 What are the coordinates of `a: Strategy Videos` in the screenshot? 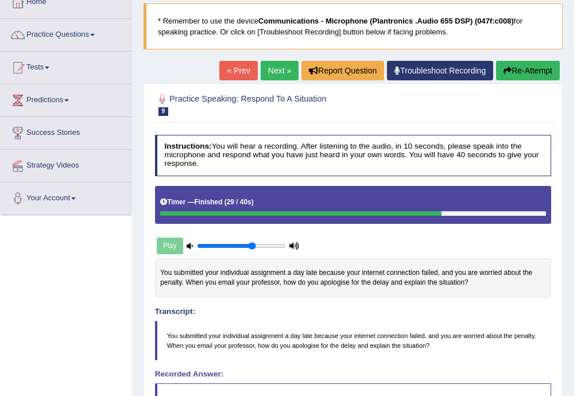 It's located at (66, 164).